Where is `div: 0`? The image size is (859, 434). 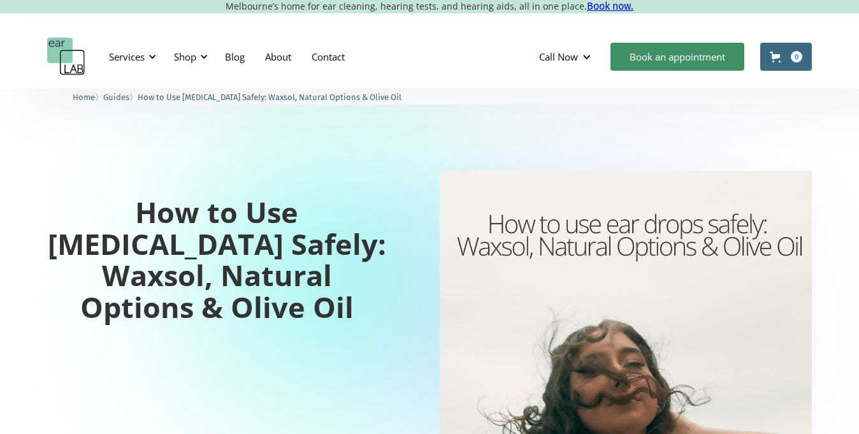
div: 0 is located at coordinates (797, 57).